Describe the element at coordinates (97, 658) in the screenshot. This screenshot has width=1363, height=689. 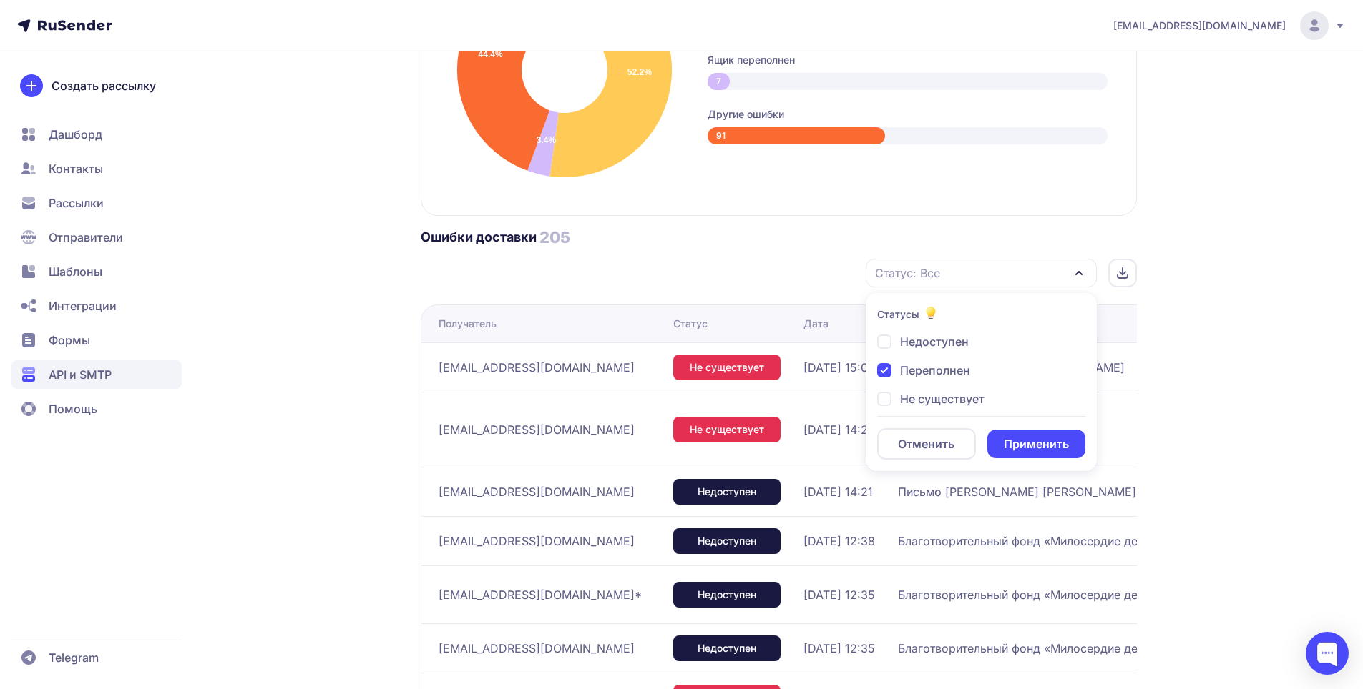
I see `a: Telegram` at that location.